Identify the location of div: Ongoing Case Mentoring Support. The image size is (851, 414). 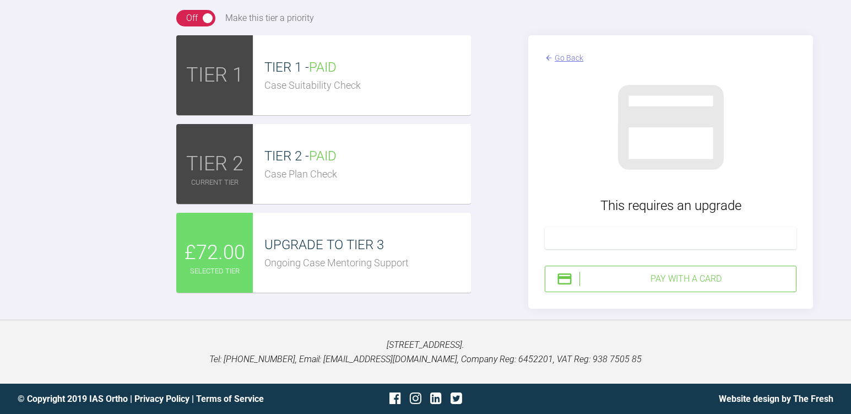
(367, 263).